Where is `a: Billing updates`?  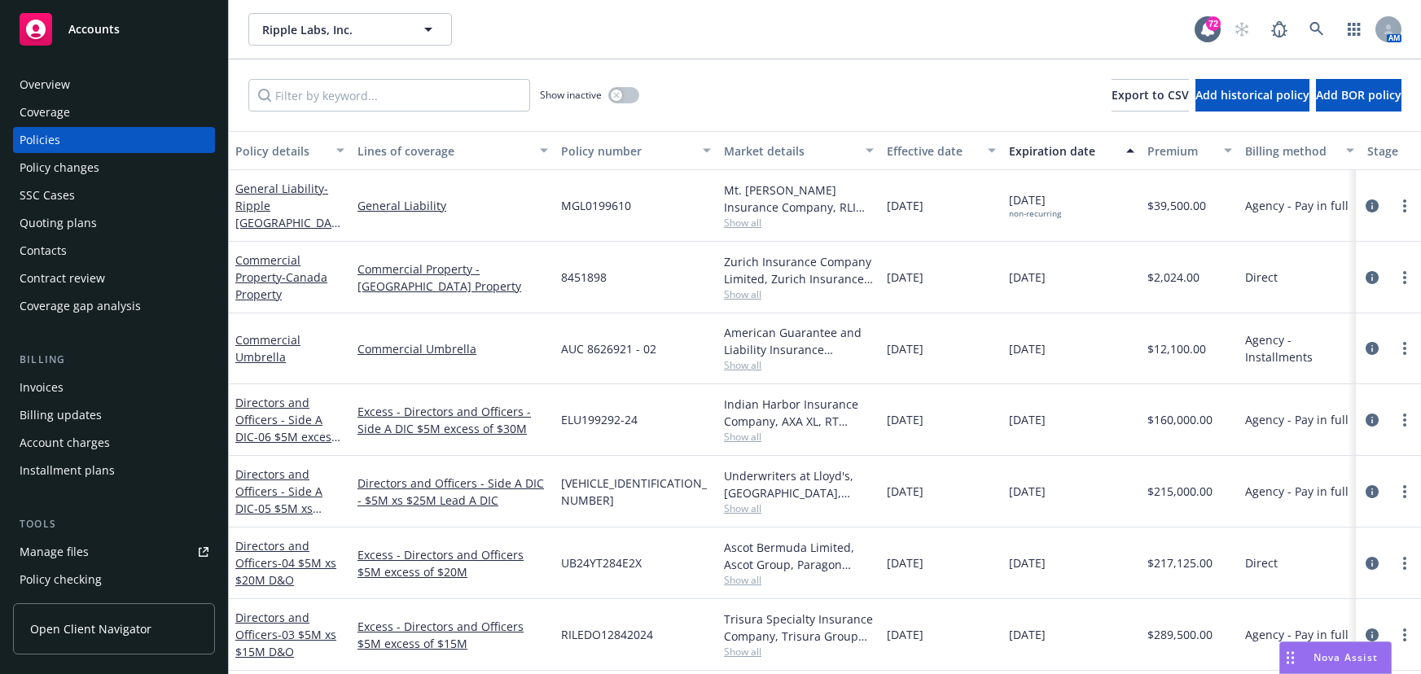 a: Billing updates is located at coordinates (114, 415).